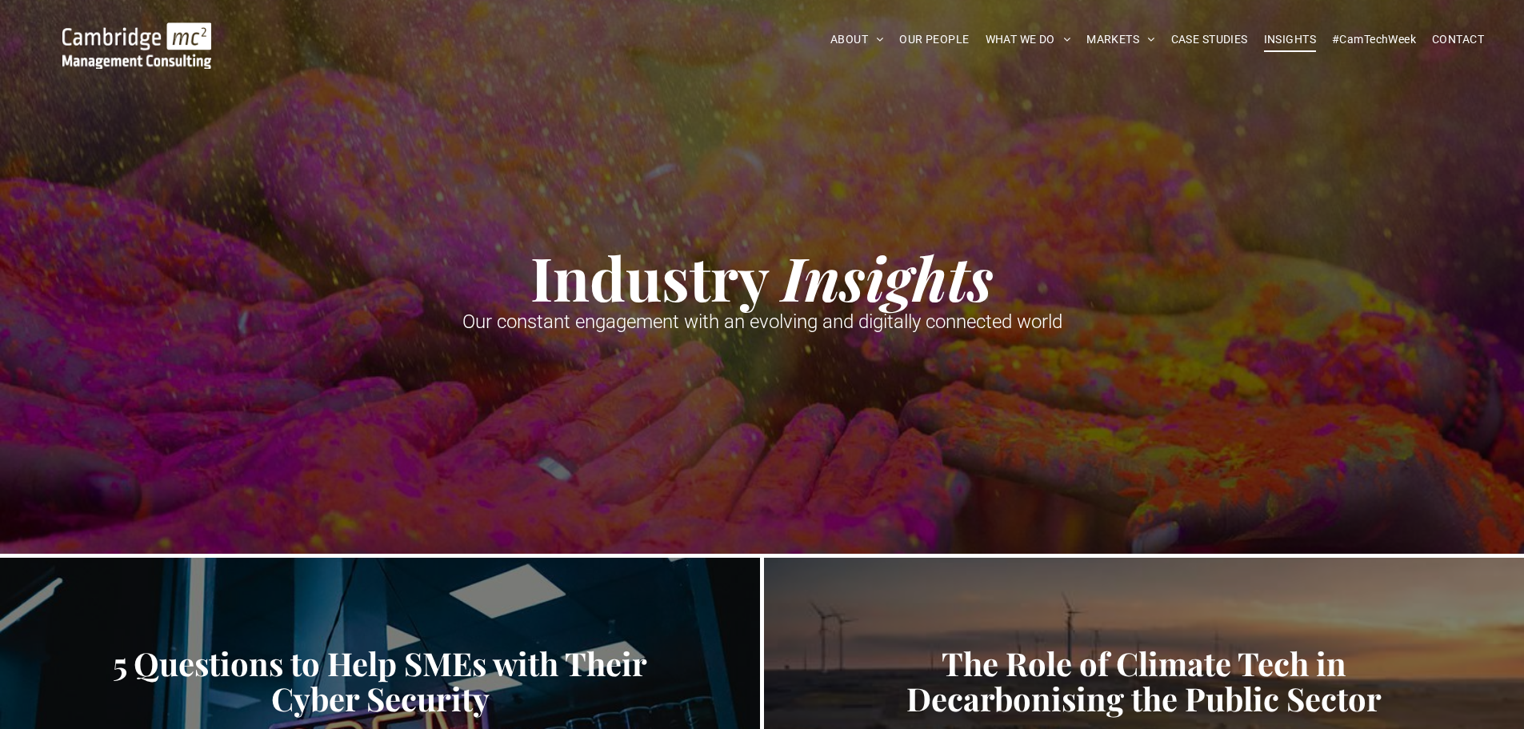 This screenshot has width=1524, height=729. I want to click on strong: nsights, so click(898, 277).